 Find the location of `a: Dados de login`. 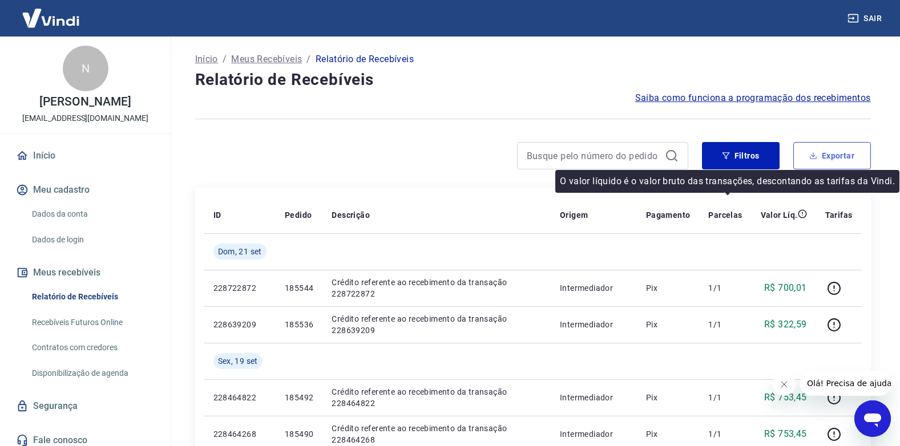

a: Dados de login is located at coordinates (92, 240).